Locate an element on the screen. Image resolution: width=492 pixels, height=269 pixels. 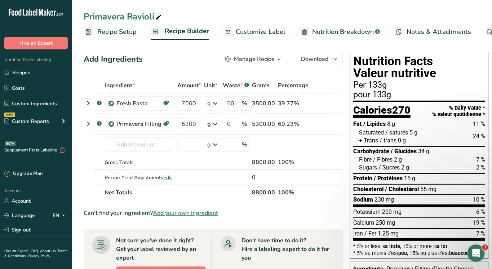
span: Edit is located at coordinates (168, 177).